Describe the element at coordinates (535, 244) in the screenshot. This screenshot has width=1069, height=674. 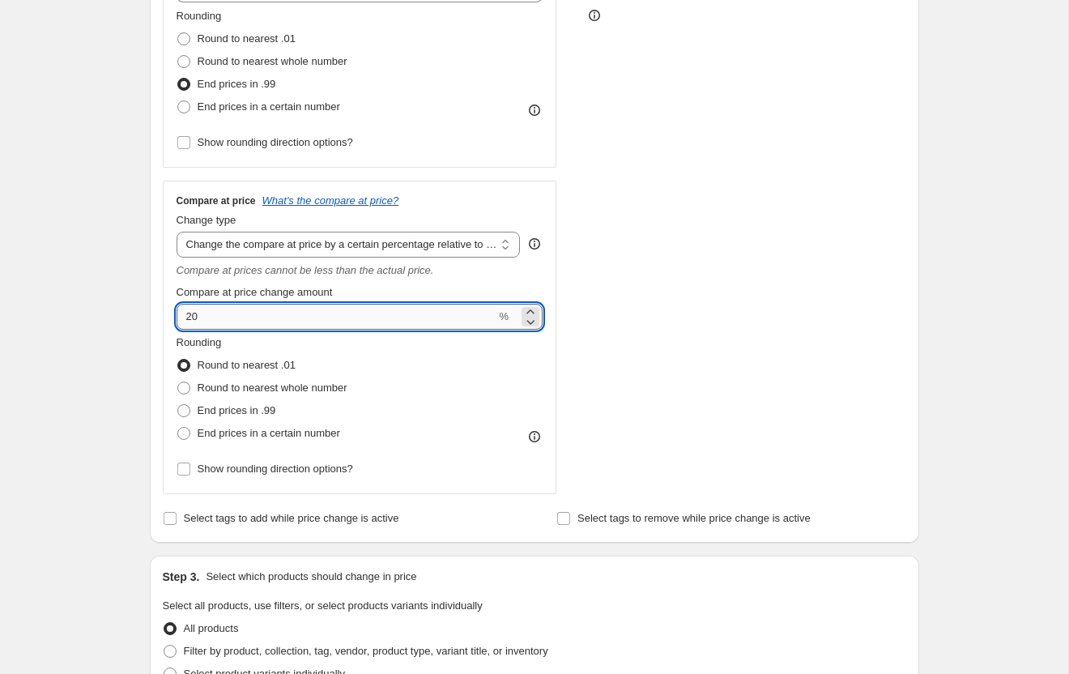
I see `div: help` at that location.